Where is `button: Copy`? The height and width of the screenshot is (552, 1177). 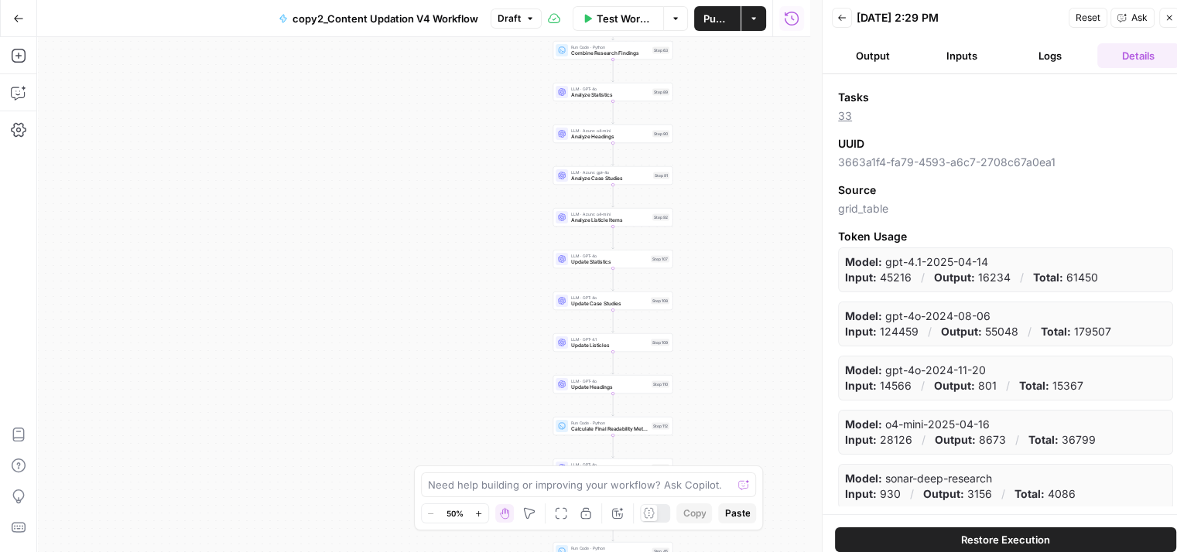
button: Copy is located at coordinates (694, 514).